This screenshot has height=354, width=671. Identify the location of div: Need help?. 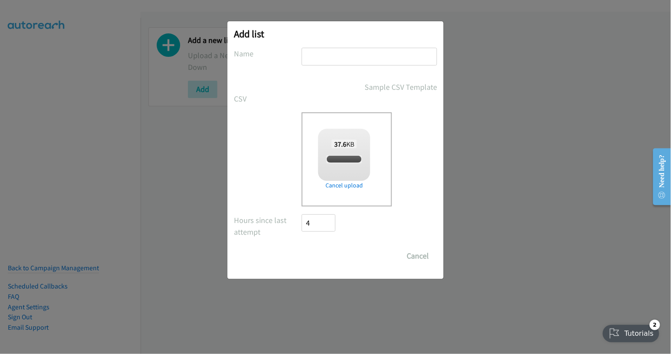
(16, 29).